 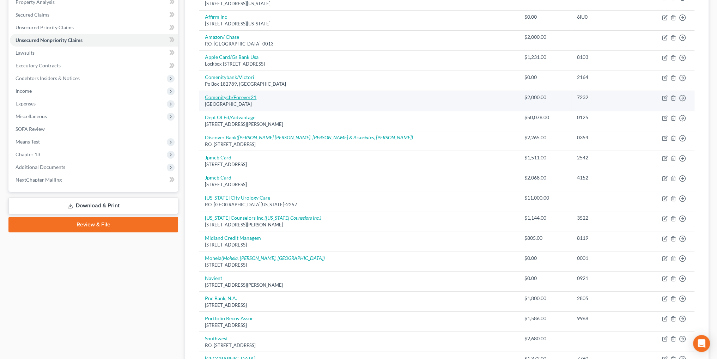 I want to click on a: Review & File, so click(x=93, y=225).